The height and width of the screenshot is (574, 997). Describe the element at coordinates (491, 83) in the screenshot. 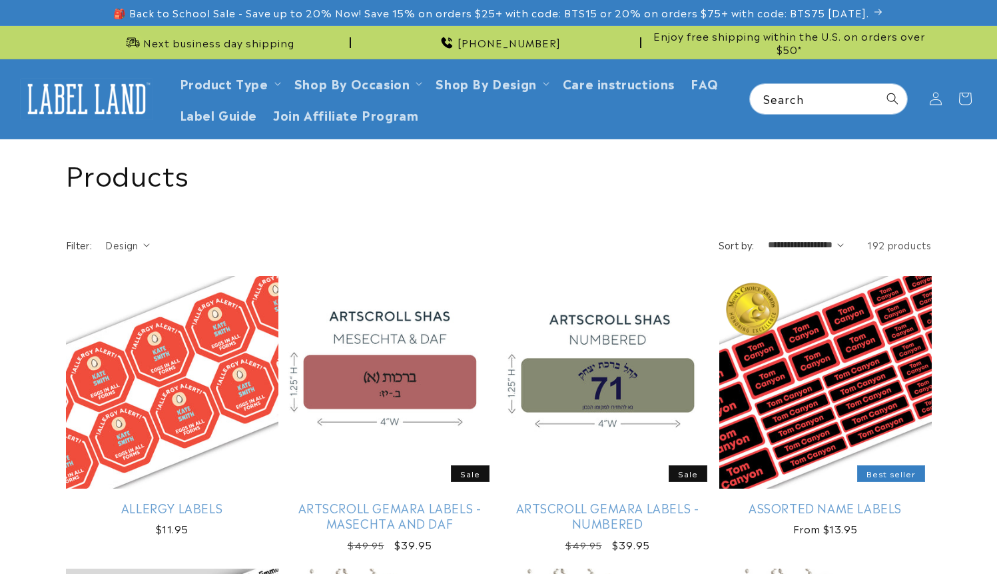

I see `summary: Shop By Design` at that location.